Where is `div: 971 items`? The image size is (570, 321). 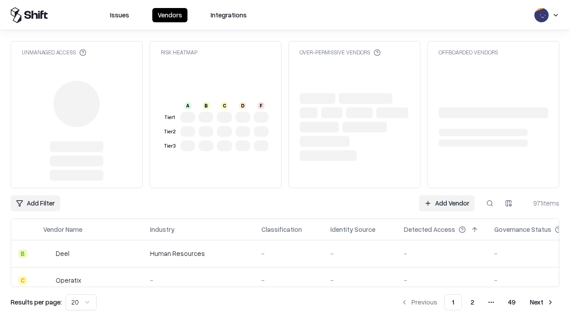
div: 971 items is located at coordinates (541, 203).